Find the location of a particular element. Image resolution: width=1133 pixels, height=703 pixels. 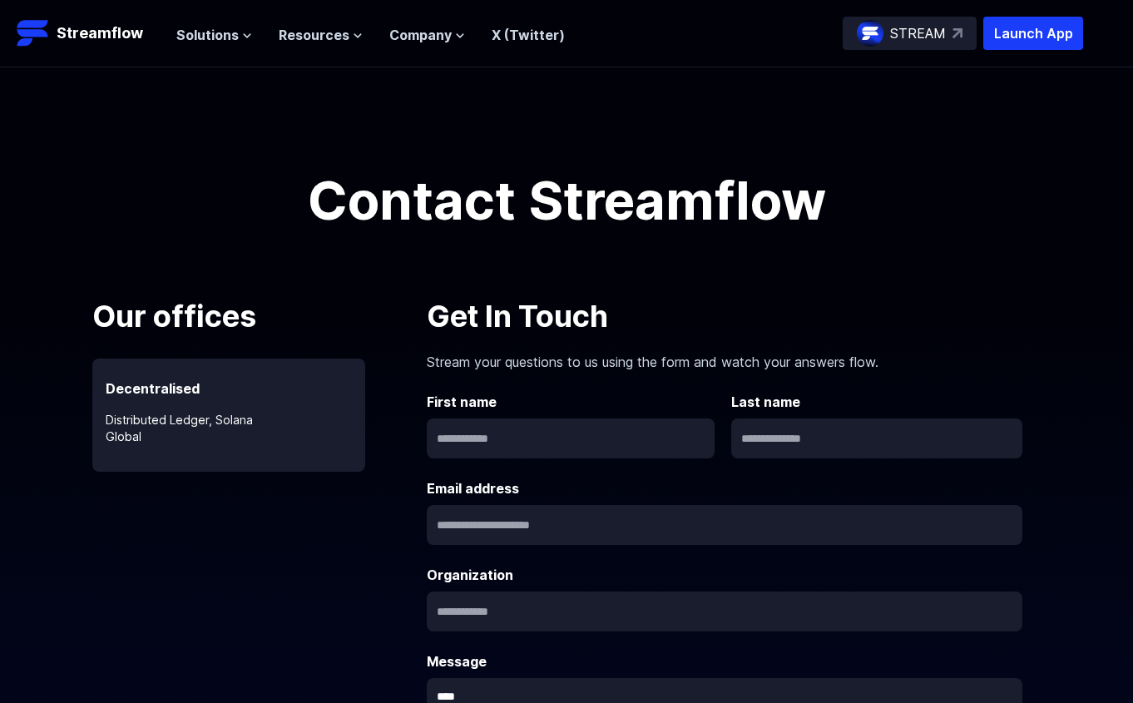

label: Email address is located at coordinates (724, 488).